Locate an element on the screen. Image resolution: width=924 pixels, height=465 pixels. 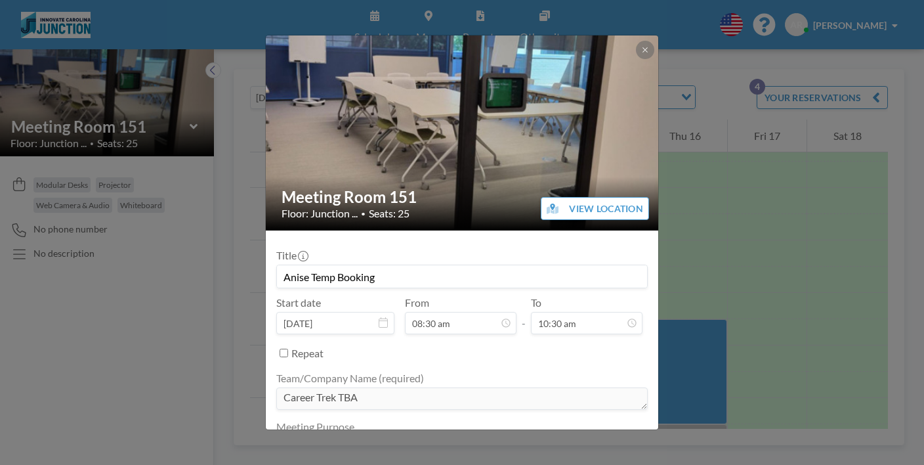
label: To is located at coordinates (536, 303).